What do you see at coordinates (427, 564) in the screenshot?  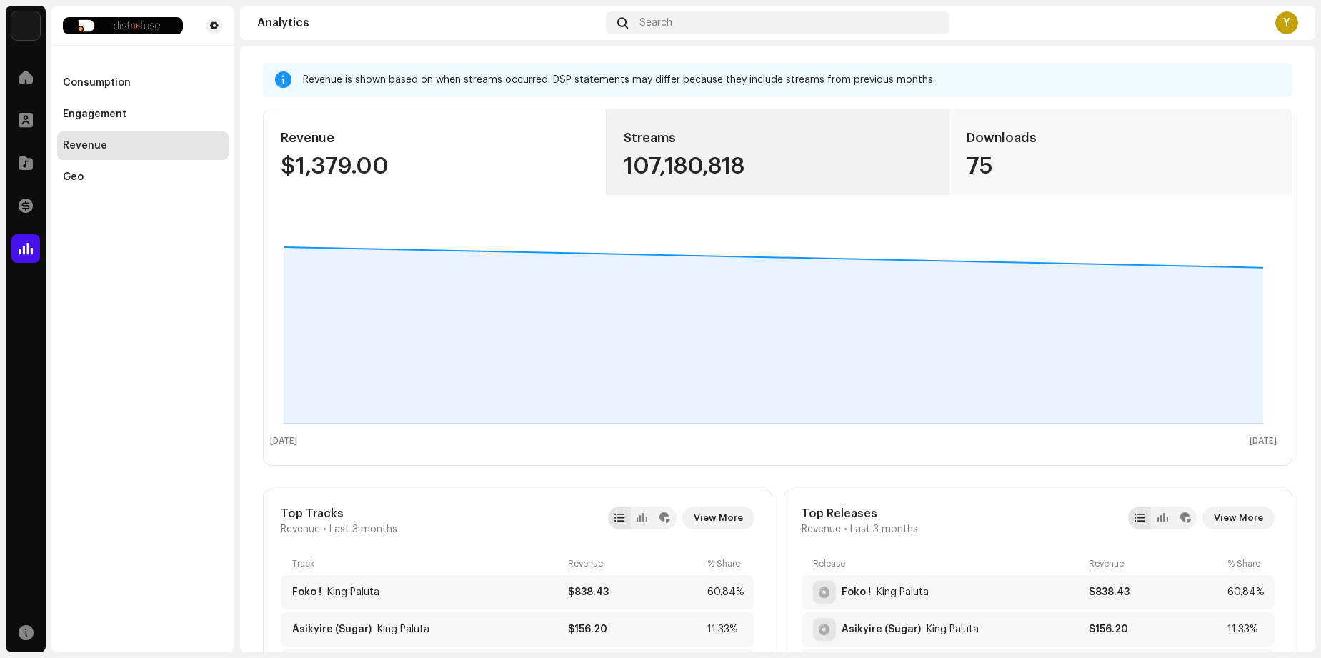 I see `div: Track` at bounding box center [427, 564].